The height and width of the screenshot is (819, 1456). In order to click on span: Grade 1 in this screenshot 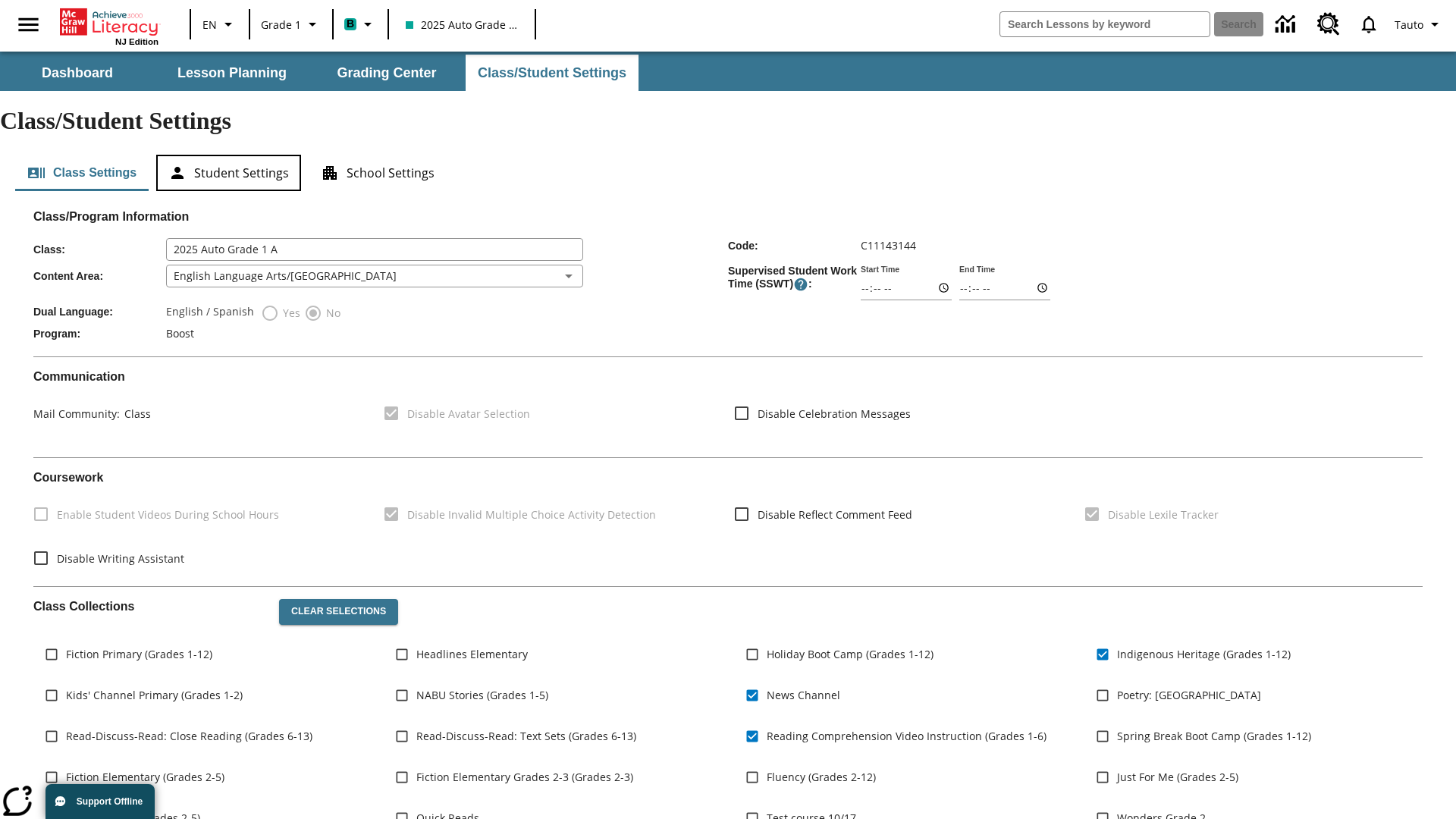, I will do `click(280, 24)`.